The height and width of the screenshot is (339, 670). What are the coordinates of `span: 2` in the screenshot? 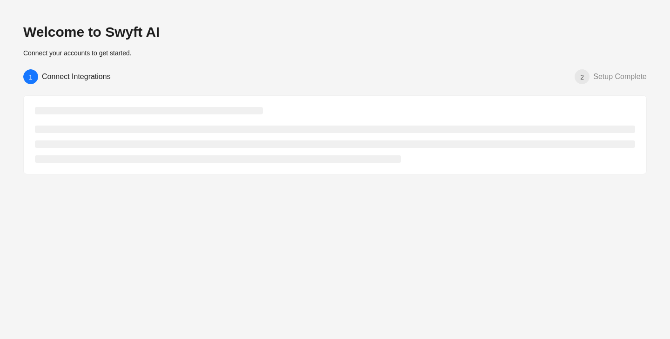 It's located at (582, 77).